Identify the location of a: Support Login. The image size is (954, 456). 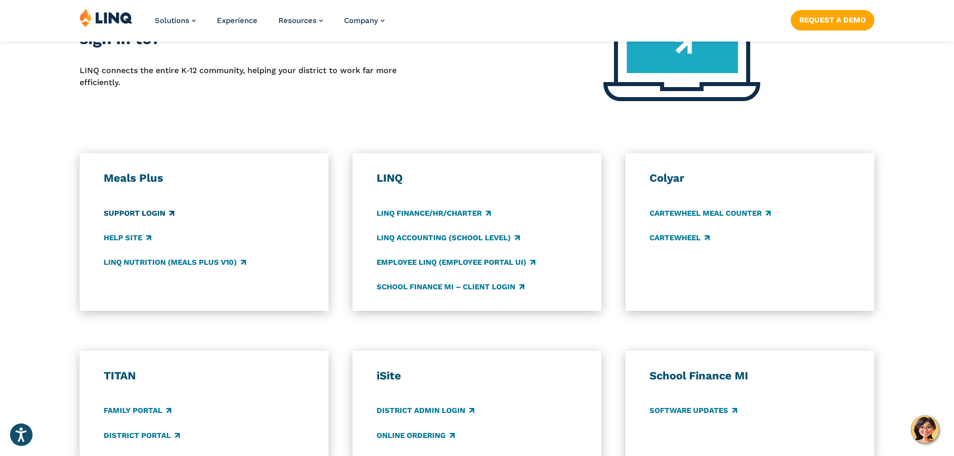
(139, 213).